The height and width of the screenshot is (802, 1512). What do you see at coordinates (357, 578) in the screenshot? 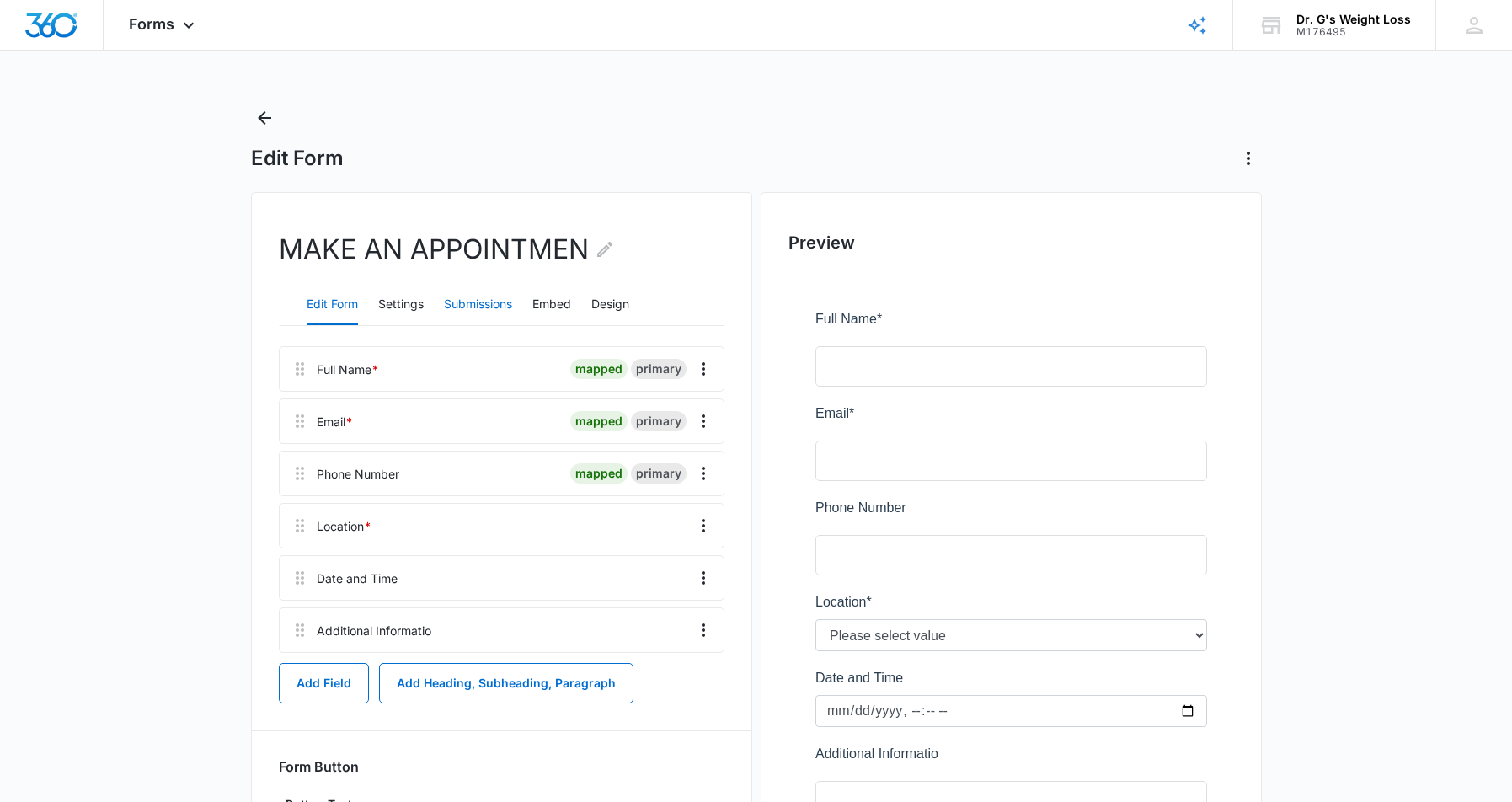
I see `div: Date and Time` at bounding box center [357, 578].